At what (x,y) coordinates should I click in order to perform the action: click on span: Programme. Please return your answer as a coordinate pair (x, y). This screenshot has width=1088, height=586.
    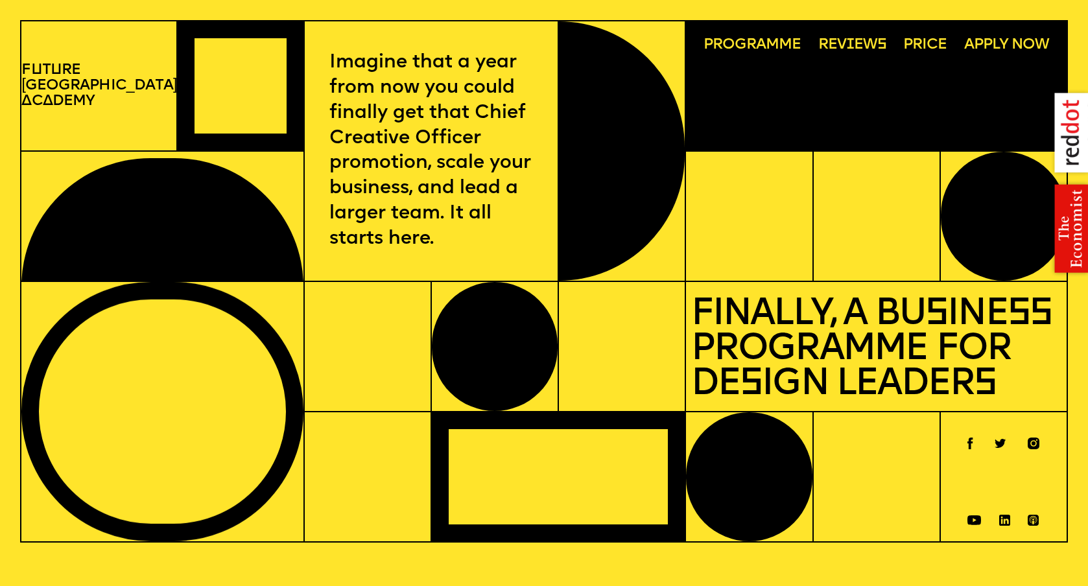
    Looking at the image, I should click on (752, 45).